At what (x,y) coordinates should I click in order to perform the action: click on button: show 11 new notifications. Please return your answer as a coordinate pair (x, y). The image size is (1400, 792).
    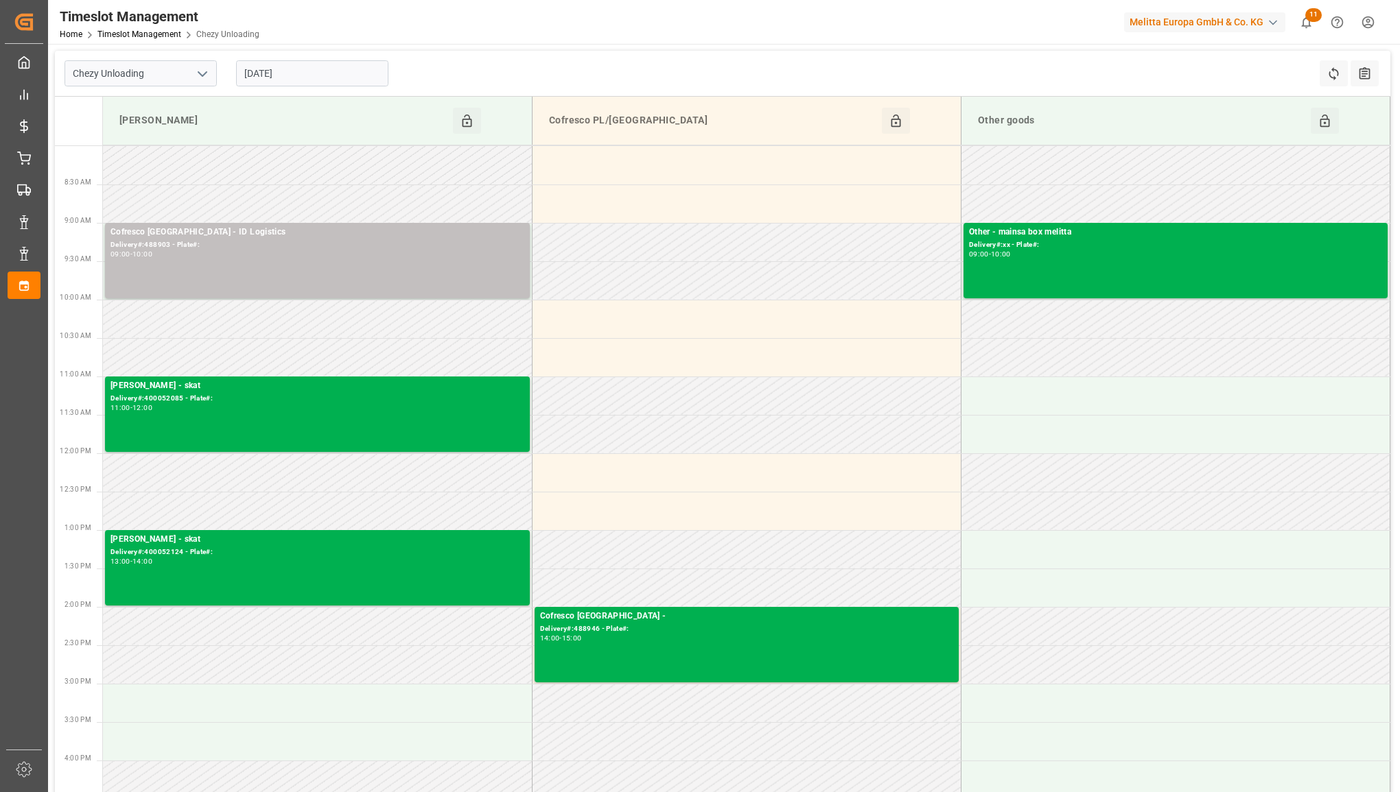
    Looking at the image, I should click on (1306, 22).